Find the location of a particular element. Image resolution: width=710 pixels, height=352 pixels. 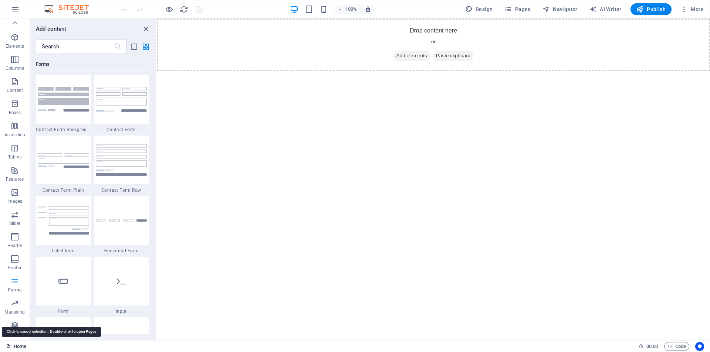

p: Boxes is located at coordinates (15, 113).